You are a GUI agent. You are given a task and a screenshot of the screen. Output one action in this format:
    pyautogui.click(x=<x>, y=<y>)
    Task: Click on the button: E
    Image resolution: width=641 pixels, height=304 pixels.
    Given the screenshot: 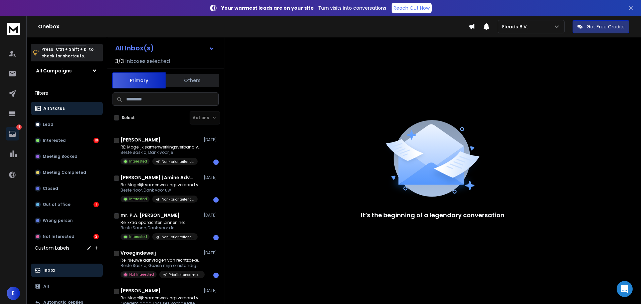 What is the action you would take?
    pyautogui.click(x=13, y=294)
    